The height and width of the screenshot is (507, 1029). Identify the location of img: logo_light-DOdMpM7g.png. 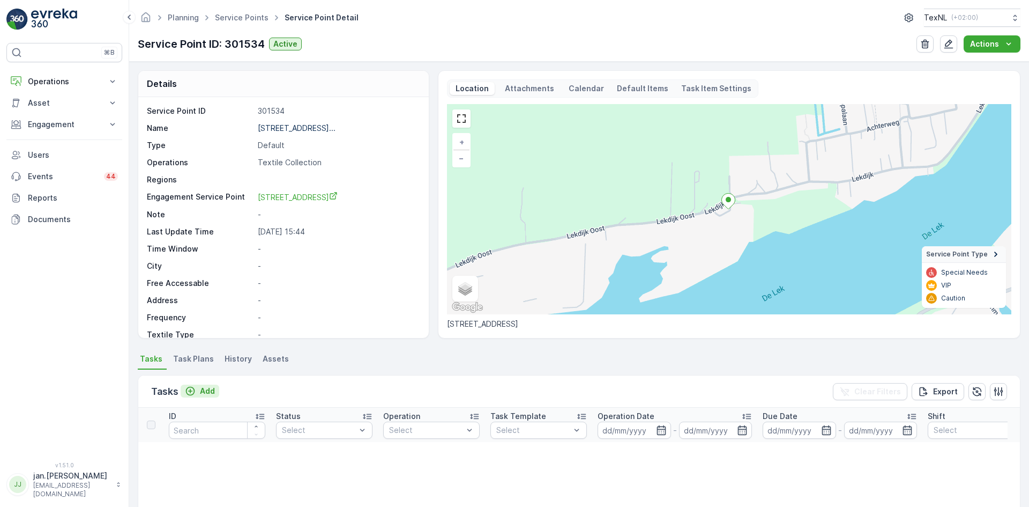
(54, 19).